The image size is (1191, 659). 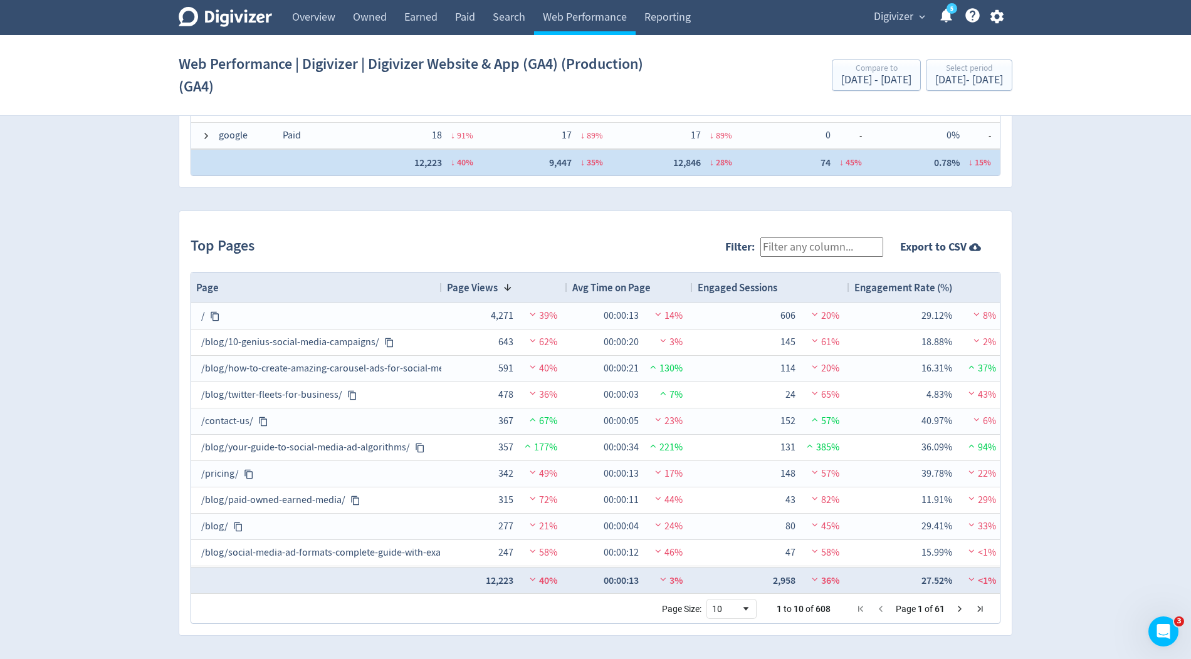 What do you see at coordinates (542, 395) in the screenshot?
I see `span: 36%` at bounding box center [542, 395].